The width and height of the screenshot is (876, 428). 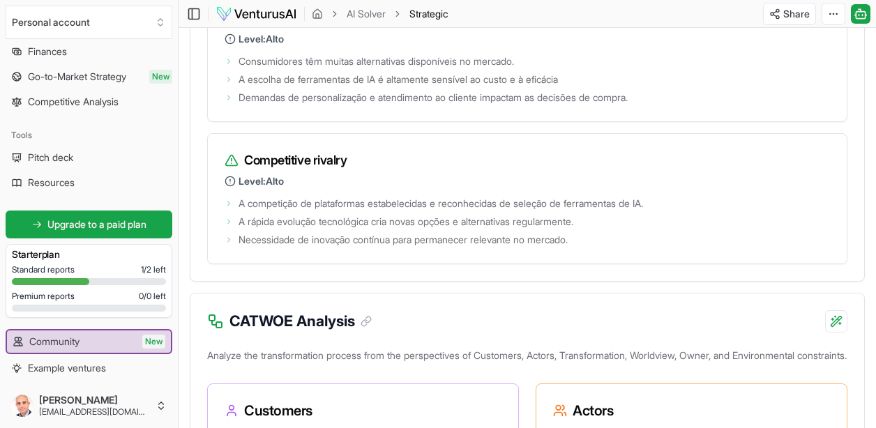 What do you see at coordinates (376, 61) in the screenshot?
I see `span: Consumidores têm muitas alternativas disponíveis no mercado.` at bounding box center [376, 61].